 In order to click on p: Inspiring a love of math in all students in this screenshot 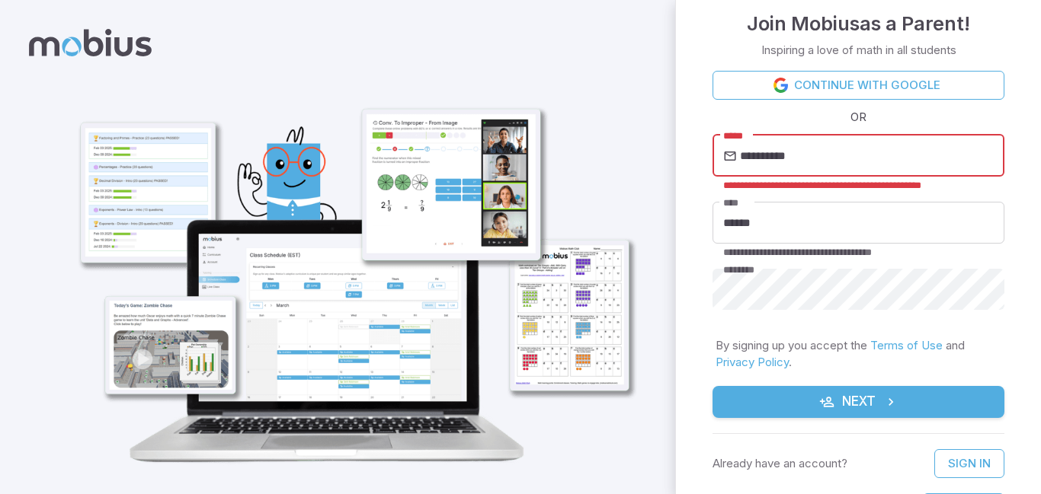, I will do `click(859, 50)`.